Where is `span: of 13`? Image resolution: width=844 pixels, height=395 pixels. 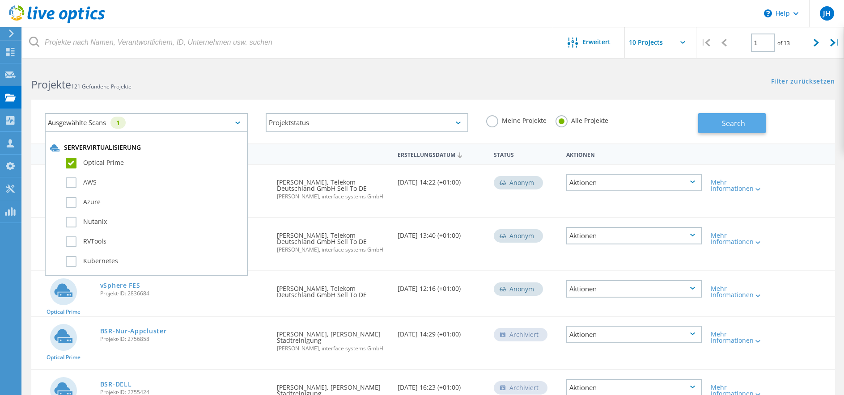 span: of 13 is located at coordinates (784, 43).